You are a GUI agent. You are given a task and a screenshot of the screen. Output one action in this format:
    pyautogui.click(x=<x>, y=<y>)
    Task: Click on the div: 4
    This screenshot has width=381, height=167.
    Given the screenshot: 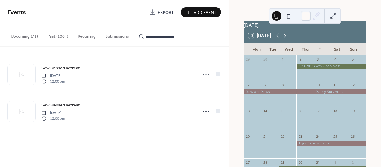 What is the action you would take?
    pyautogui.click(x=335, y=59)
    